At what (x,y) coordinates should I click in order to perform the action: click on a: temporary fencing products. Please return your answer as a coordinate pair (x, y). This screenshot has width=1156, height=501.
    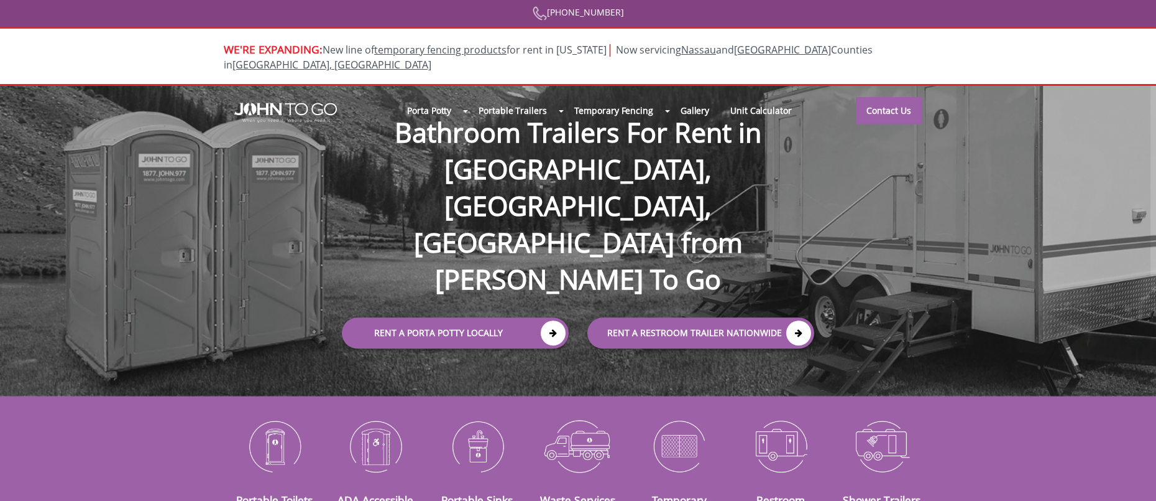
    Looking at the image, I should click on (440, 50).